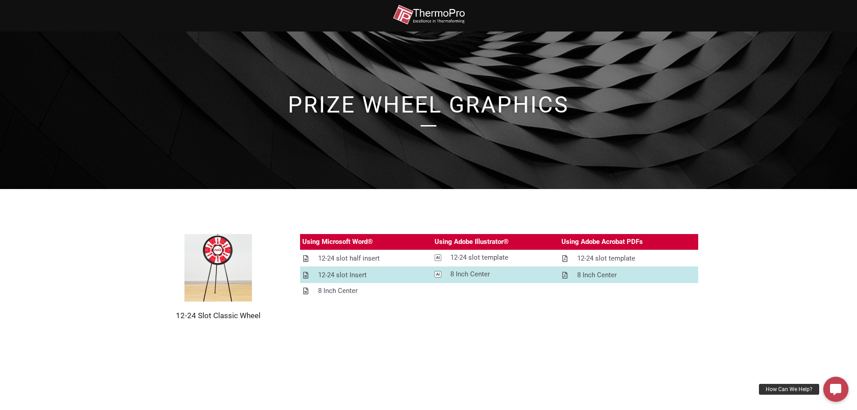 This screenshot has height=410, width=857. Describe the element at coordinates (337, 242) in the screenshot. I see `div: Using Microsoft Word®` at that location.